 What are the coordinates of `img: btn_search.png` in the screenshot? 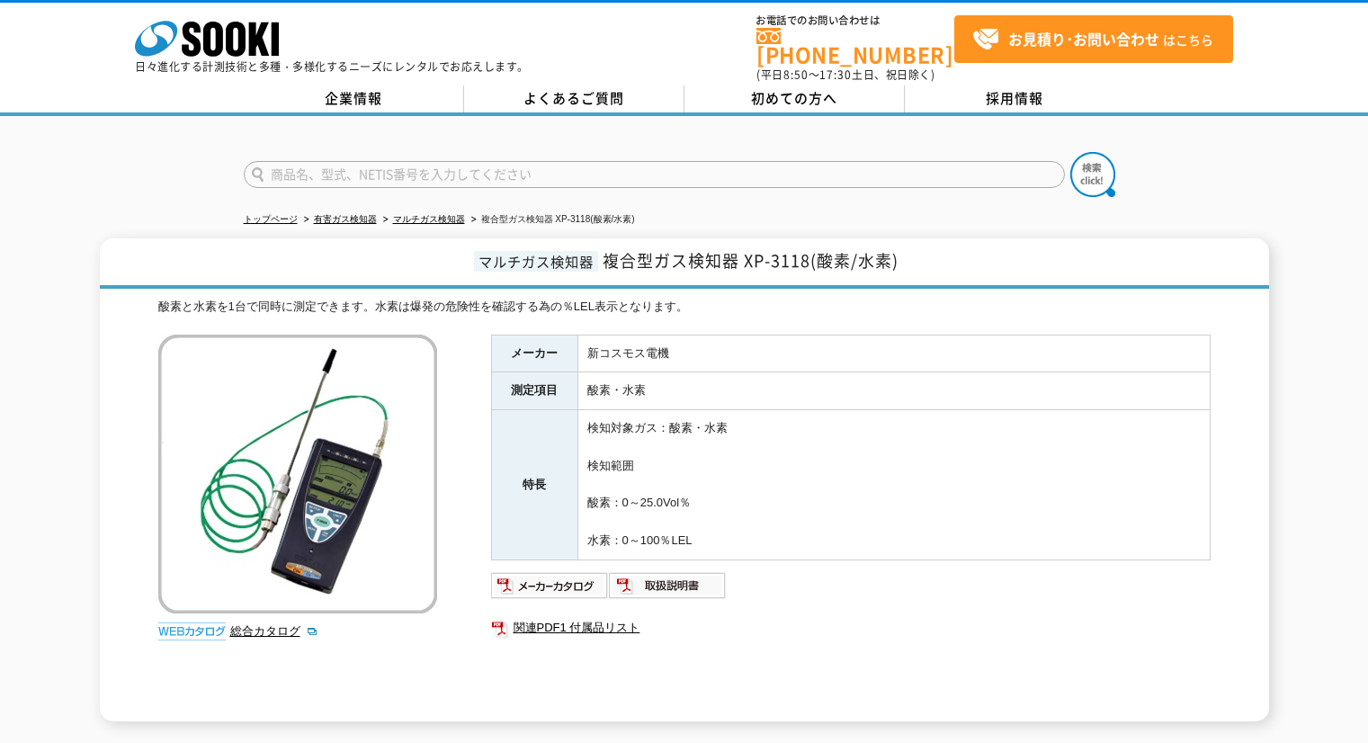 It's located at (1093, 174).